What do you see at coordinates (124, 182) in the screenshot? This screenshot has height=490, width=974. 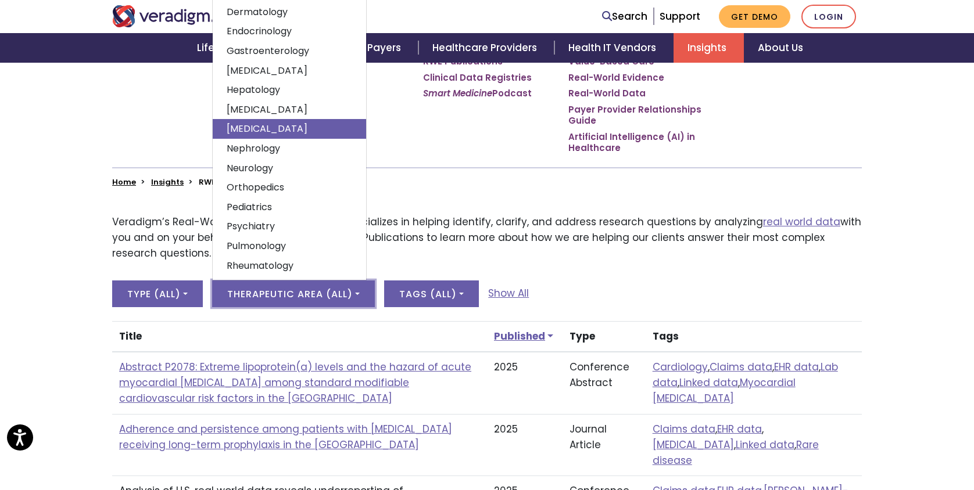 I see `a: Home` at bounding box center [124, 182].